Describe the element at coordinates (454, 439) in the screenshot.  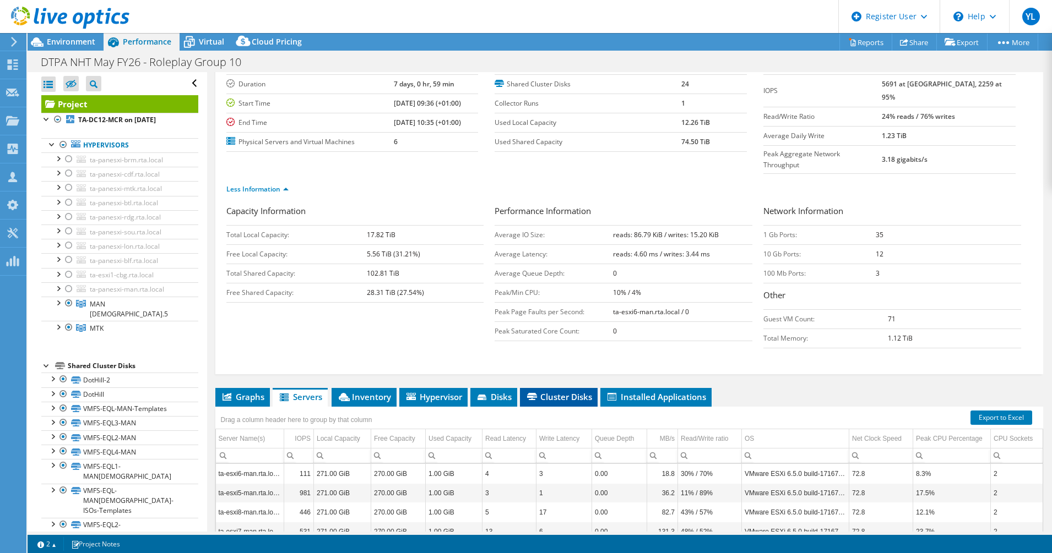
I see `td: Used Capacity Column` at that location.